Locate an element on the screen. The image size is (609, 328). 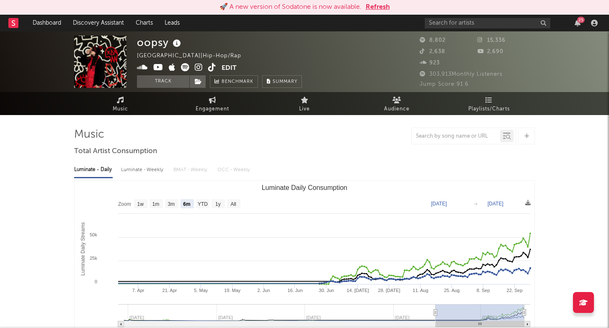
span: Jump Score: 91.6 is located at coordinates (444, 84).